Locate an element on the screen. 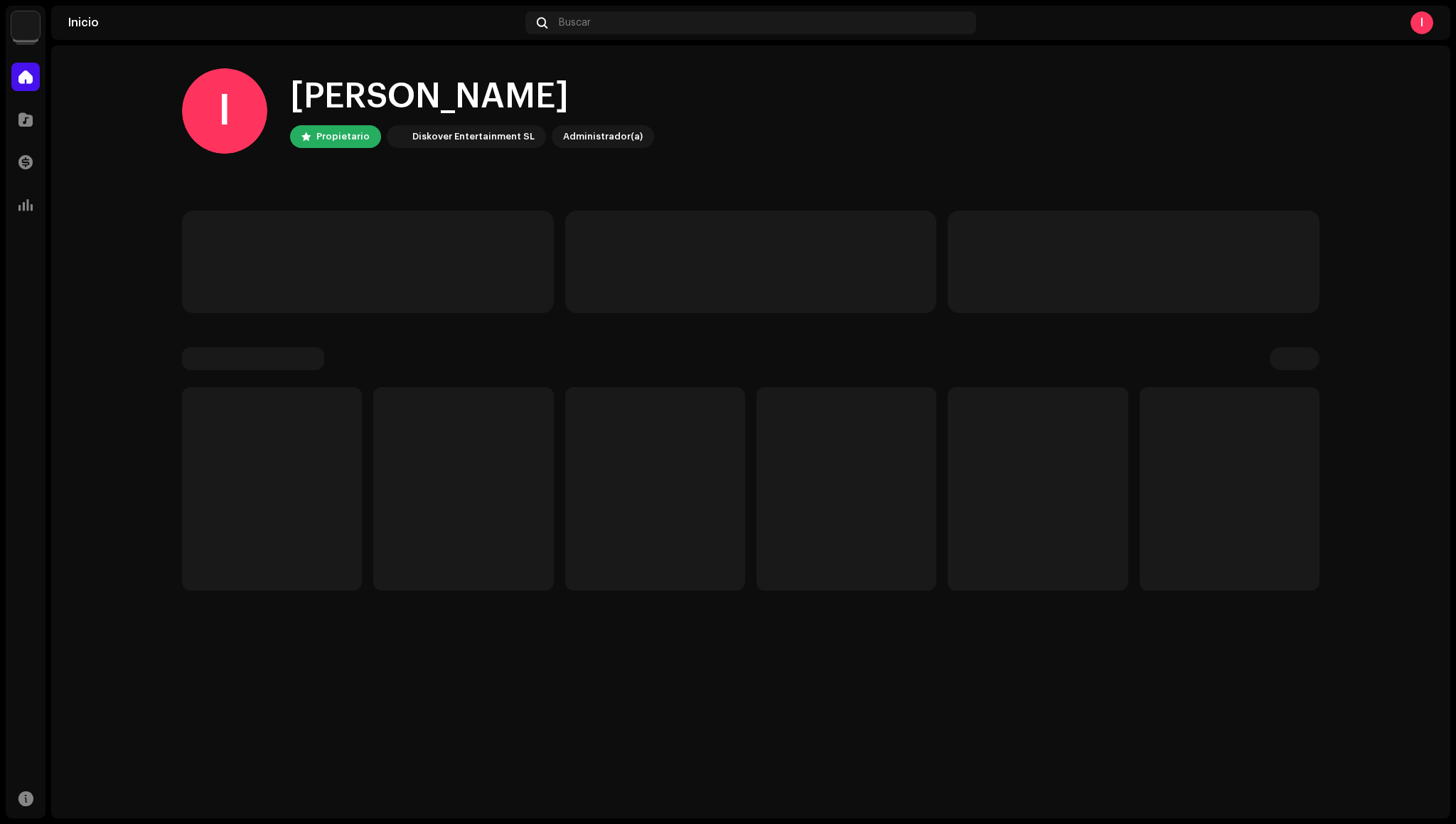 Image resolution: width=1456 pixels, height=824 pixels. div: Administrador(a) is located at coordinates (603, 137).